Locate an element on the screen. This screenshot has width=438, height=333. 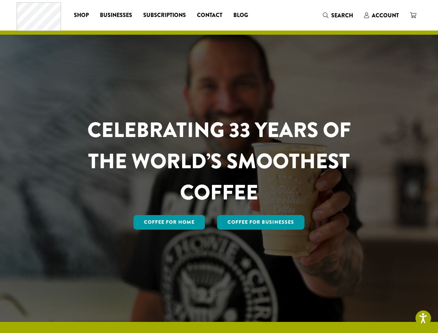
span: Contact is located at coordinates (210, 15).